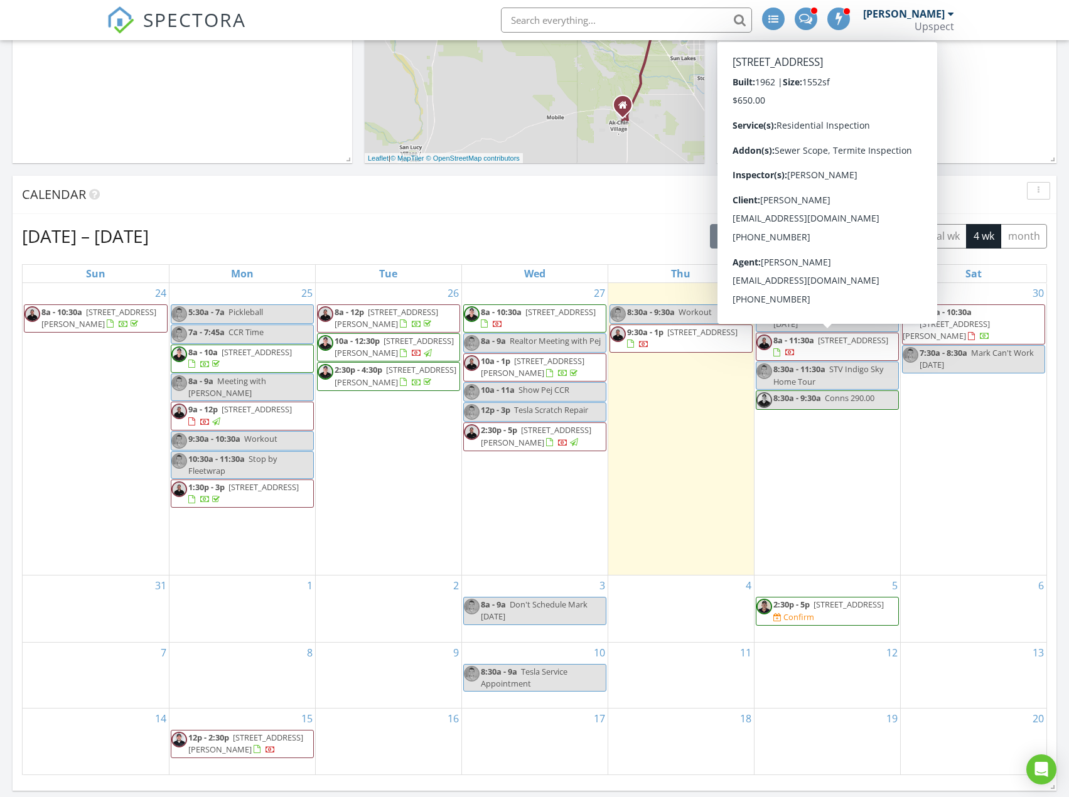 The height and width of the screenshot is (797, 1069). What do you see at coordinates (695, 312) in the screenshot?
I see `span: Workout` at bounding box center [695, 312].